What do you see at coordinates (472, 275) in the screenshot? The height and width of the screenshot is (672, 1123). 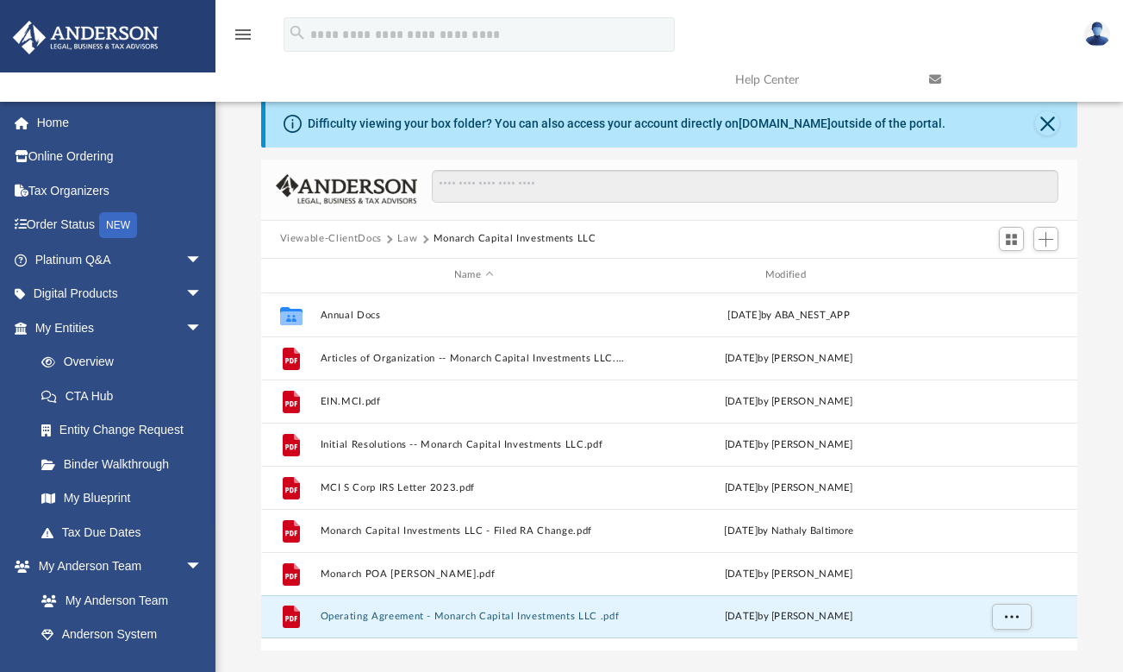 I see `div: Name` at bounding box center [472, 275].